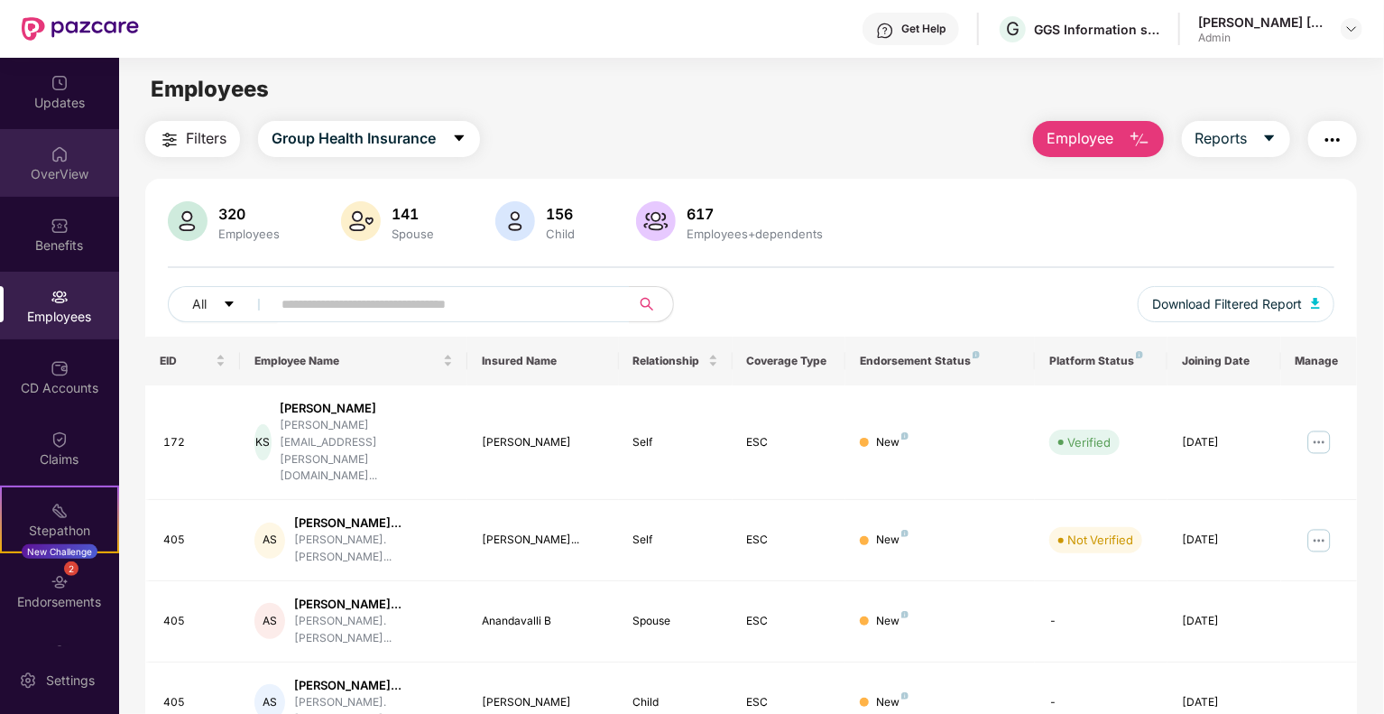  What do you see at coordinates (192, 361) in the screenshot?
I see `th: EID` at bounding box center [192, 361].